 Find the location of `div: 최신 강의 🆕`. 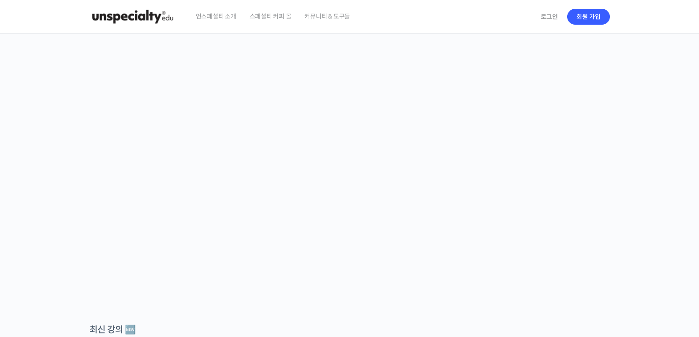

div: 최신 강의 🆕 is located at coordinates (350, 330).